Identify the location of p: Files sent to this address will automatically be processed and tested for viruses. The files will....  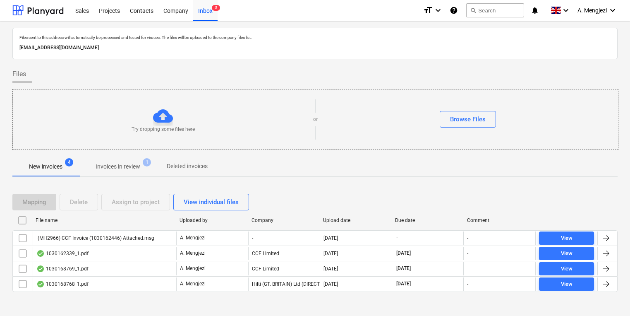
(315, 37).